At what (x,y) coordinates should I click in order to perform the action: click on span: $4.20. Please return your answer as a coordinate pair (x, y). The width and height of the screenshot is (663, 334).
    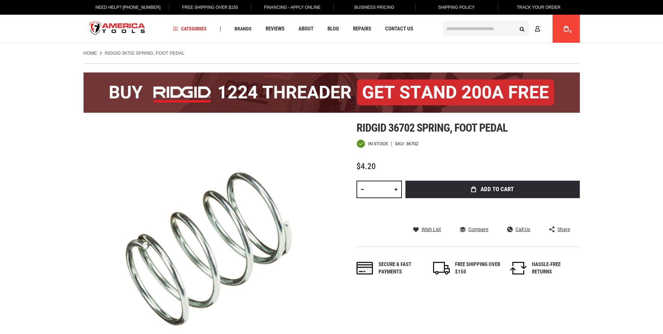
    Looking at the image, I should click on (366, 166).